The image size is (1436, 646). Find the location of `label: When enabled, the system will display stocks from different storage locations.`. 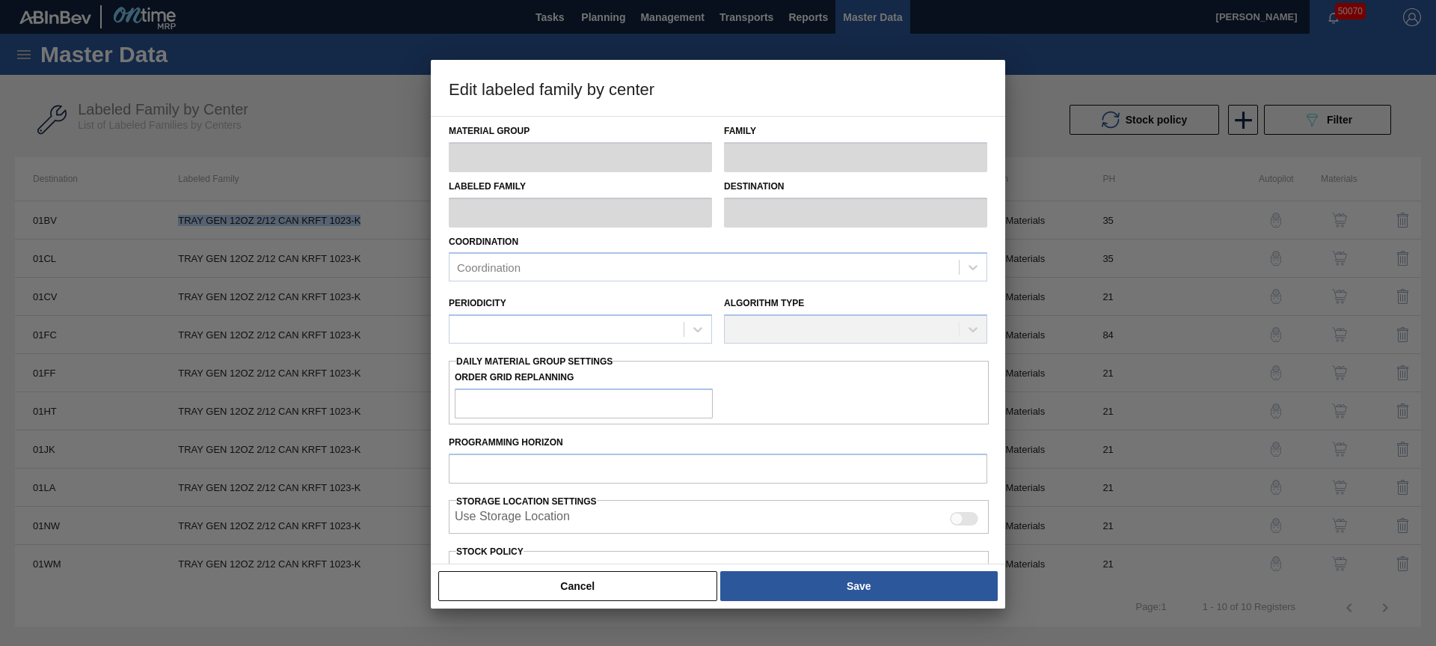

label: When enabled, the system will display stocks from different storage locations. is located at coordinates (512, 518).